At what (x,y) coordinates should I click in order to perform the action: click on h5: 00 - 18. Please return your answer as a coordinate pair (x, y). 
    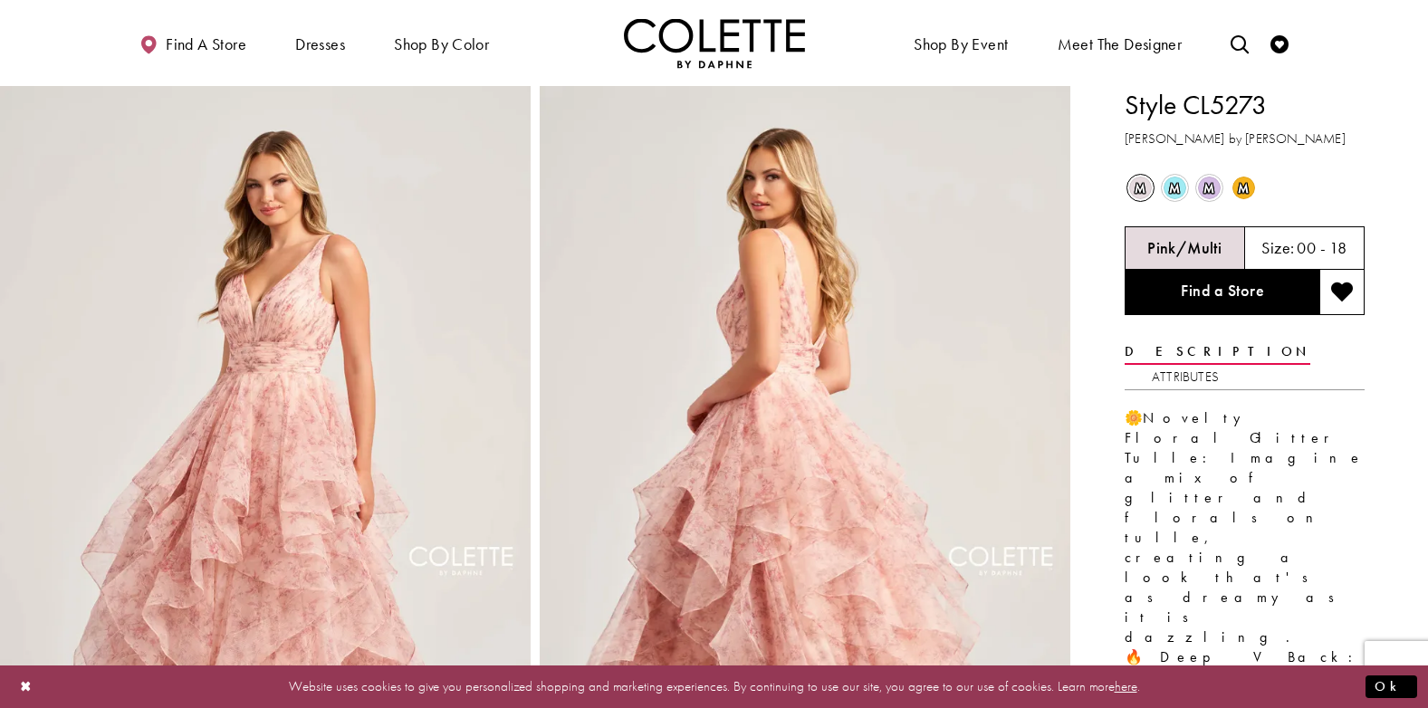
    Looking at the image, I should click on (1321, 248).